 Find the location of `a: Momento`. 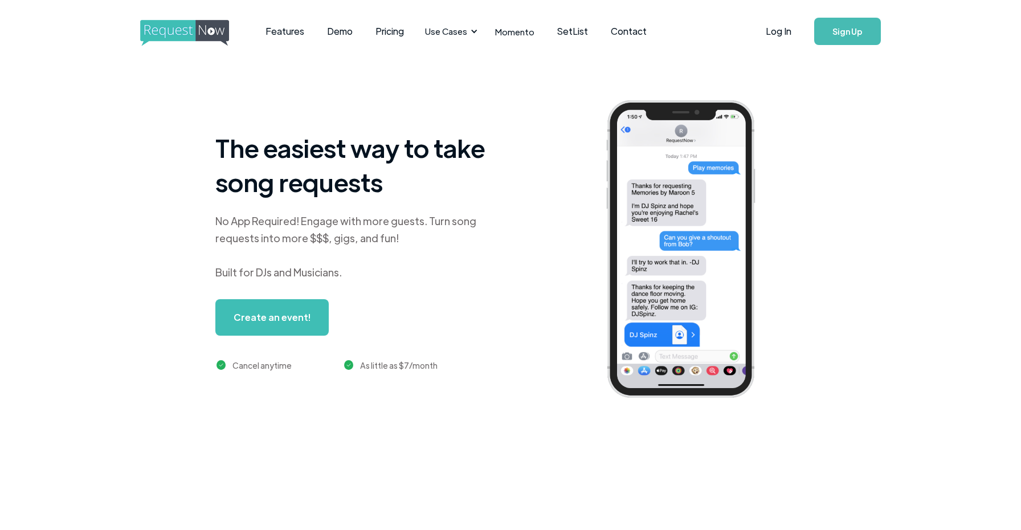

a: Momento is located at coordinates (514, 31).